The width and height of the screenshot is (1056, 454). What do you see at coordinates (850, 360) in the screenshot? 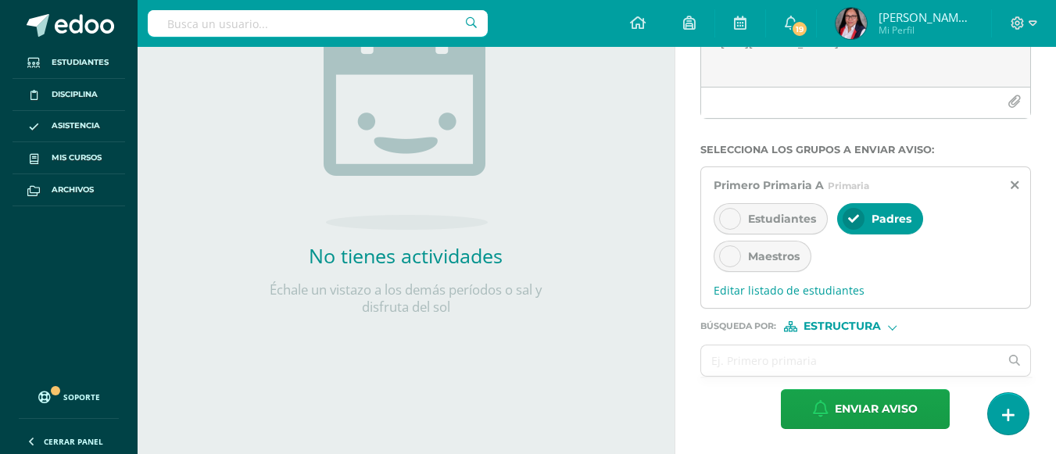
I see `input: Ej. Primero primaria` at bounding box center [850, 360].